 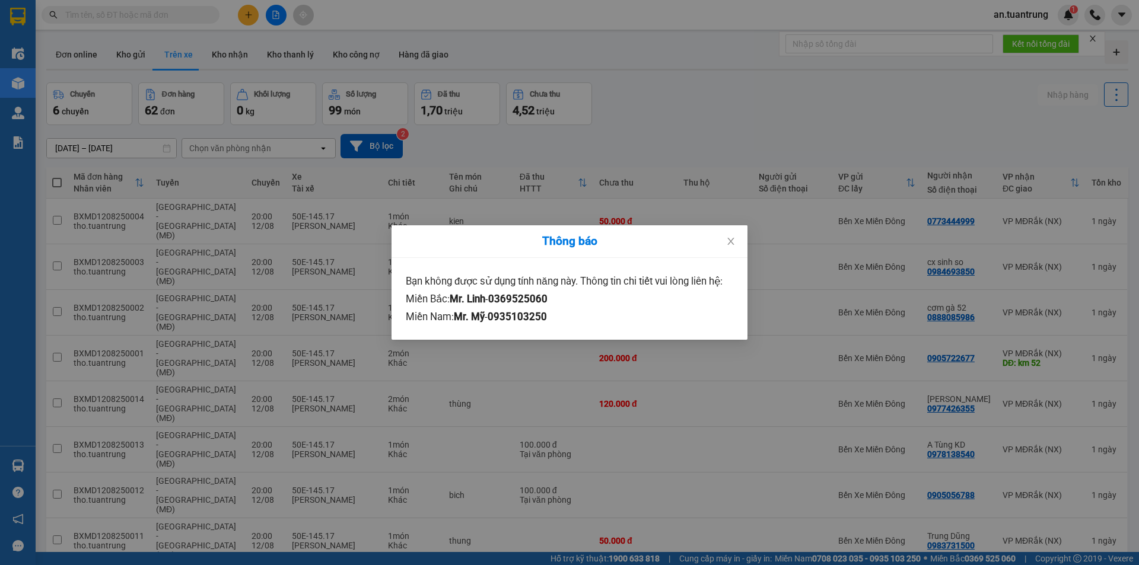 What do you see at coordinates (569, 281) in the screenshot?
I see `div: Bạn không được sử dụng tính năng này. Thông tin chi tiết vui lòng liên hệ:` at bounding box center [569, 281].